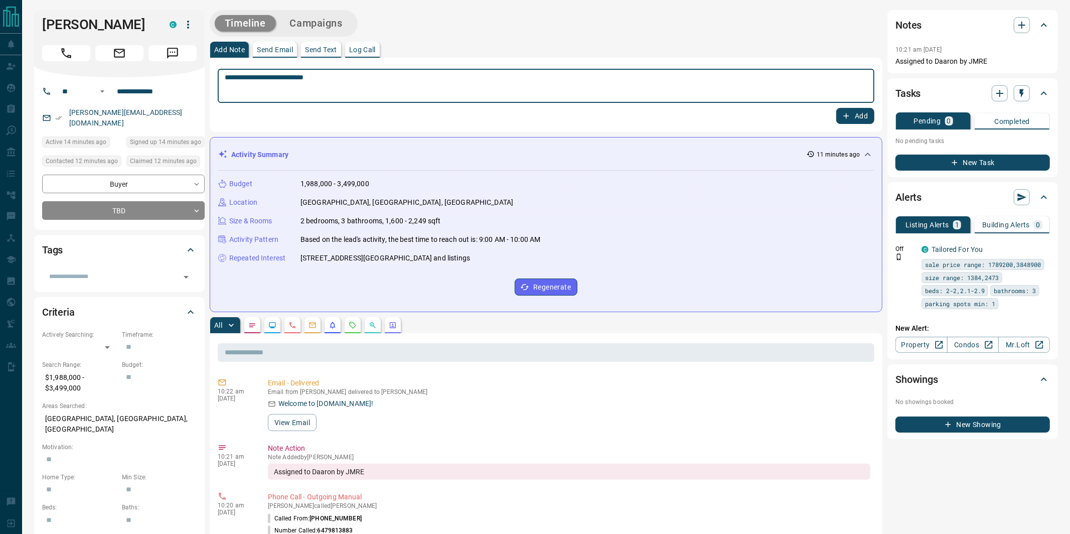  I want to click on p: Size & Rooms, so click(251, 221).